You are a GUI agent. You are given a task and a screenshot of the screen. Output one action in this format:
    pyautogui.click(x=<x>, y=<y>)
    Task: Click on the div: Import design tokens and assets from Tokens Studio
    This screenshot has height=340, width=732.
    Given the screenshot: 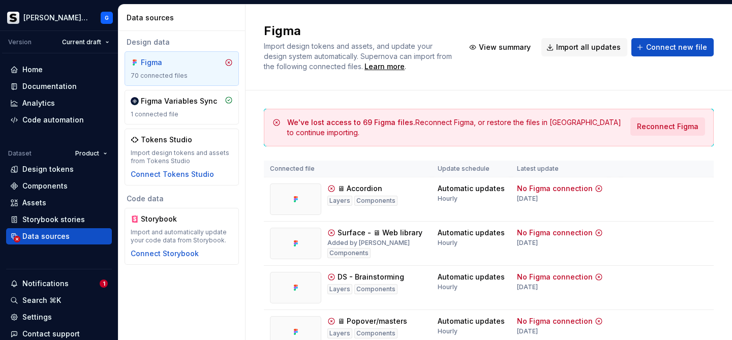 What is the action you would take?
    pyautogui.click(x=181, y=157)
    